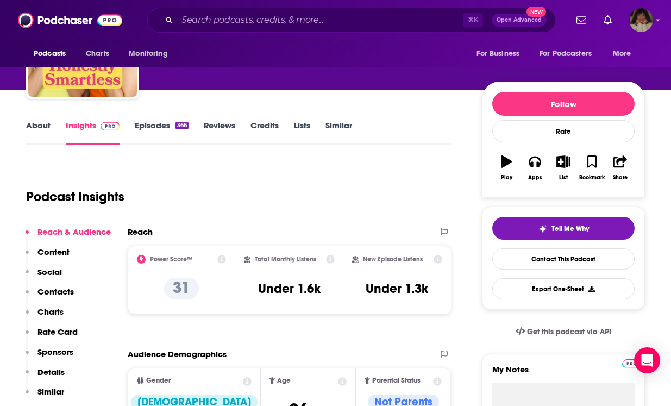 The image size is (671, 406). Describe the element at coordinates (289, 289) in the screenshot. I see `h3: Under 1.6k` at that location.